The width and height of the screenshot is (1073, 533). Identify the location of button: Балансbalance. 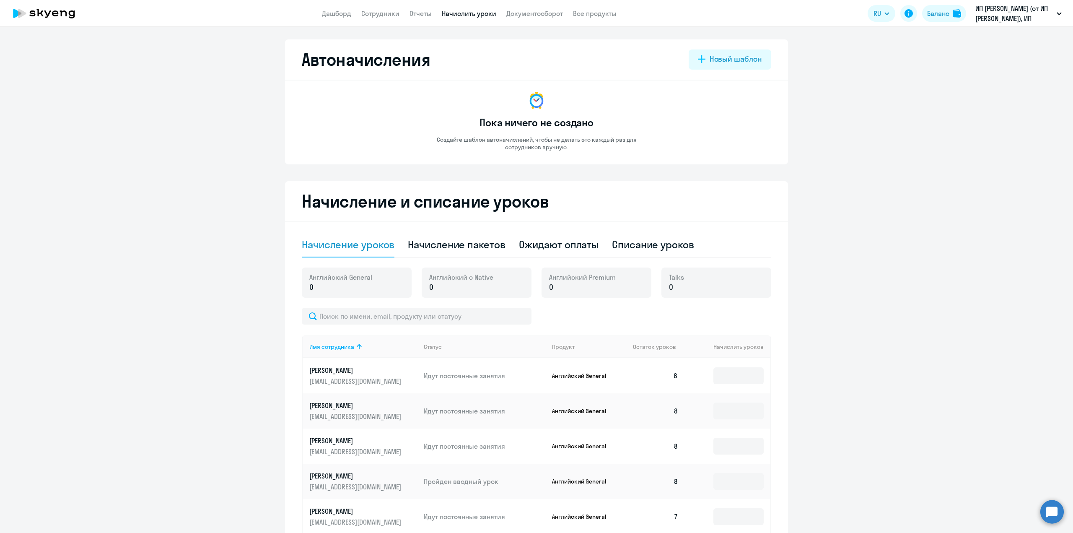
(944, 13).